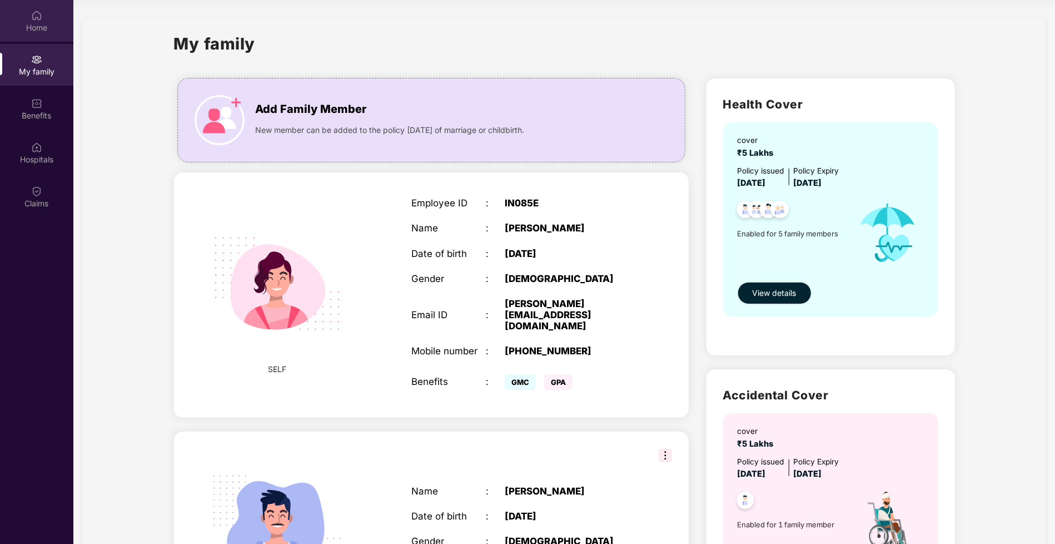 The image size is (1055, 544). I want to click on div: Mobile number, so click(449, 351).